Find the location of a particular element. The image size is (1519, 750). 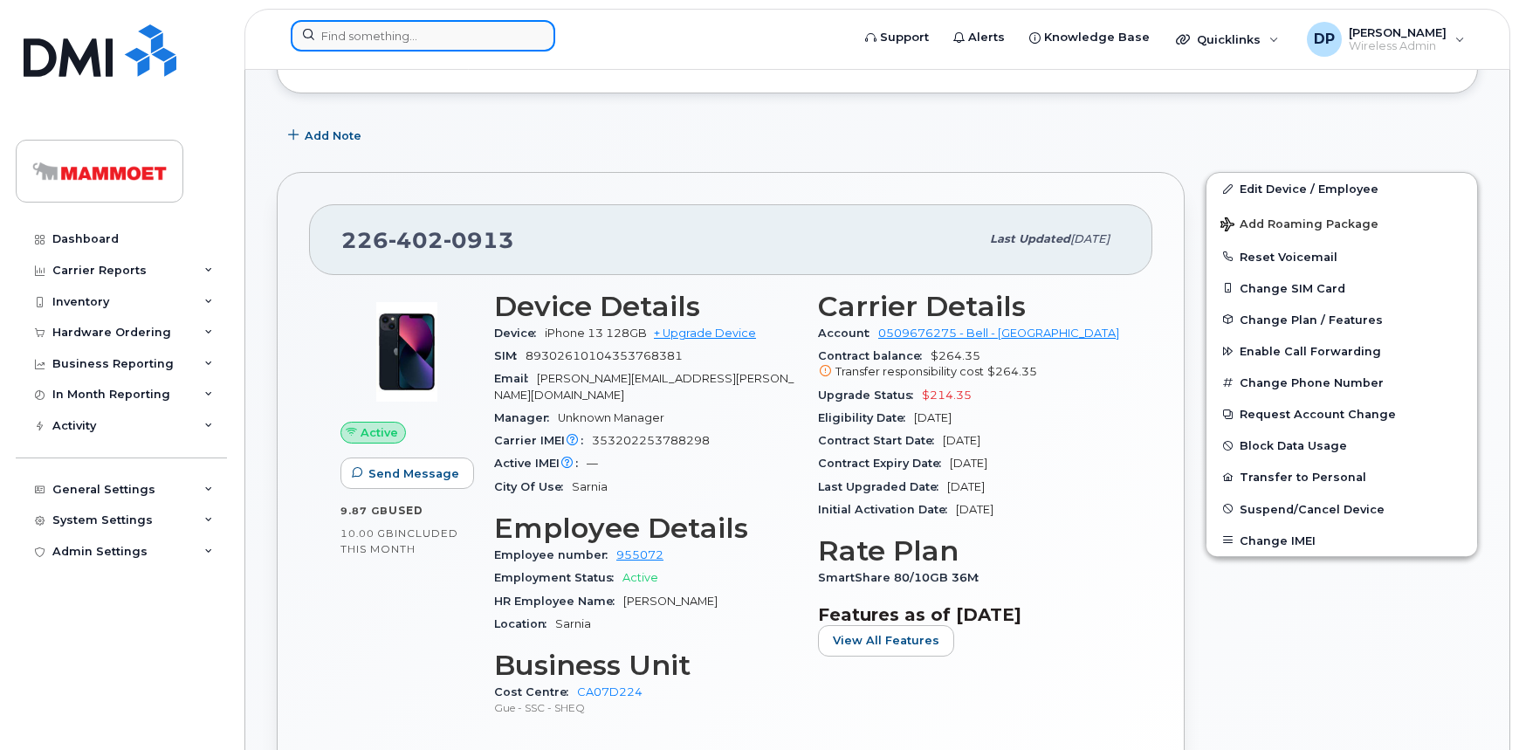

span: 10.00 GB is located at coordinates (368, 533).